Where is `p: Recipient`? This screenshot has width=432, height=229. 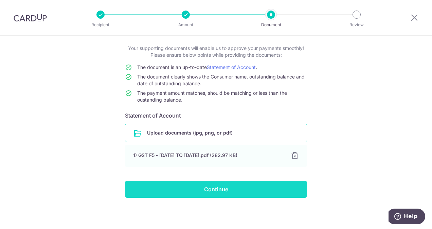
p: Recipient is located at coordinates (100, 25).